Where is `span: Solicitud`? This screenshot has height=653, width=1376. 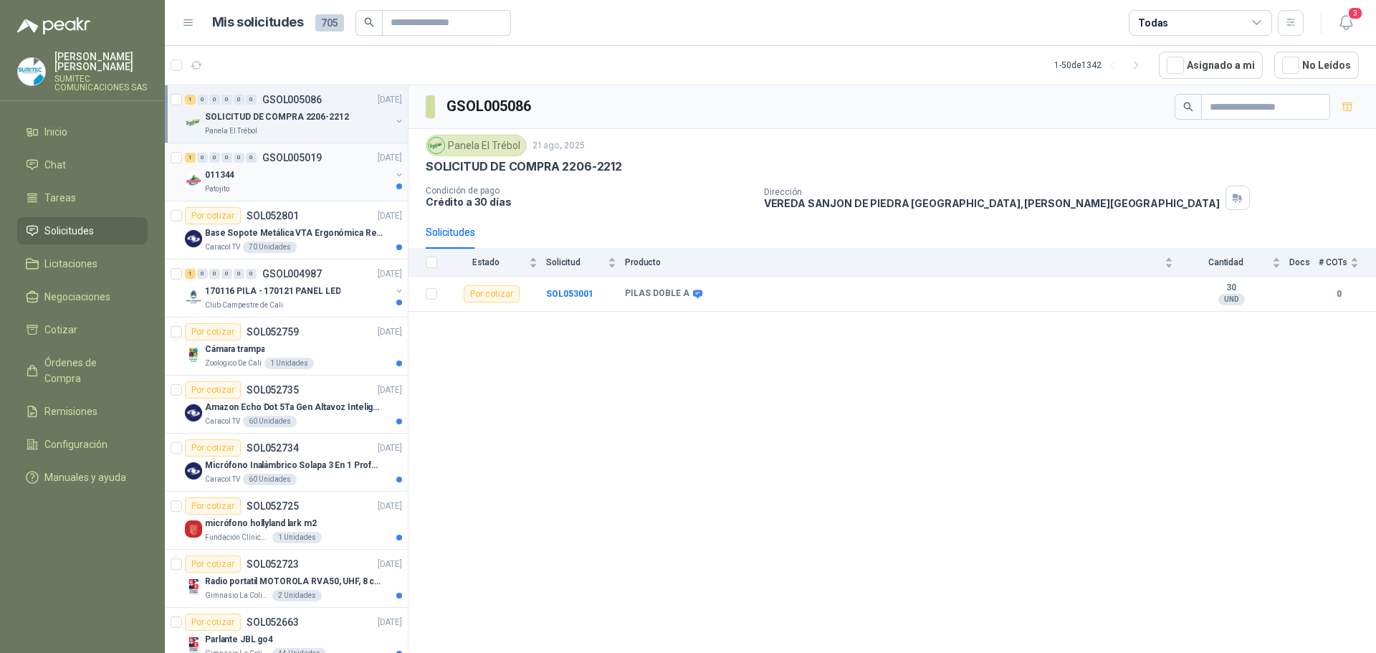 span: Solicitud is located at coordinates (576, 262).